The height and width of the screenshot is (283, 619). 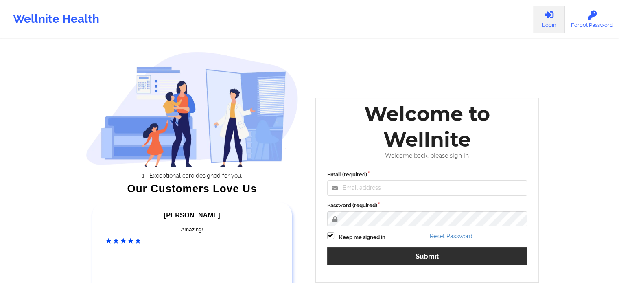 I want to click on a: Forgot Password, so click(x=592, y=19).